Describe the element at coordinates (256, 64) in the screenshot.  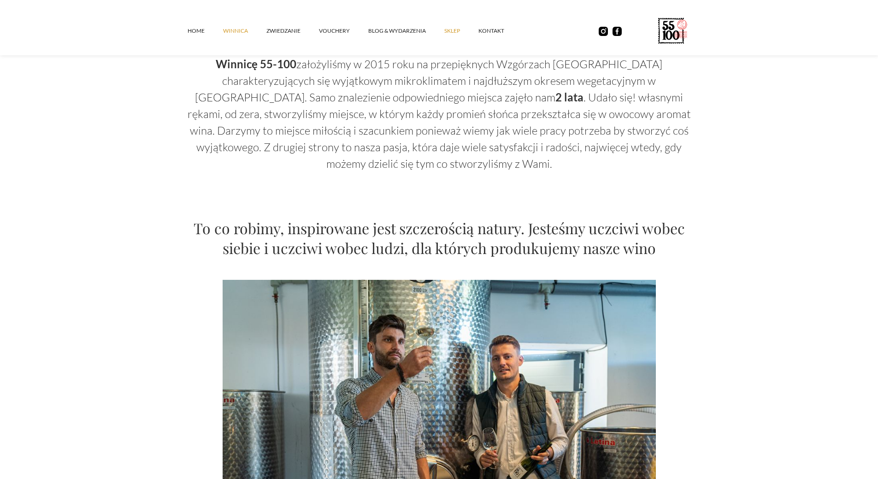
I see `strong: Winnicę 55-100` at that location.